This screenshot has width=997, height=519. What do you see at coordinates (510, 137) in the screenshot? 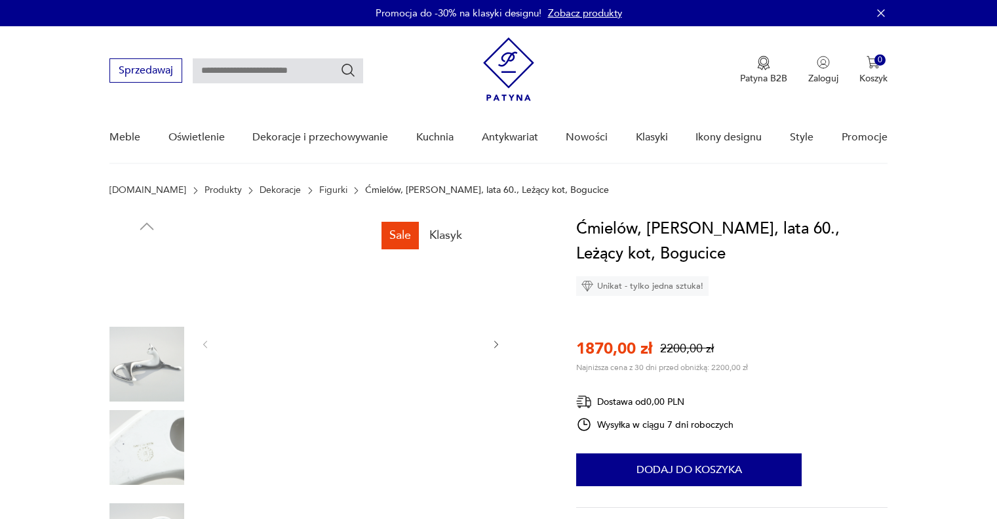
I see `a: Antykwariat` at bounding box center [510, 137].